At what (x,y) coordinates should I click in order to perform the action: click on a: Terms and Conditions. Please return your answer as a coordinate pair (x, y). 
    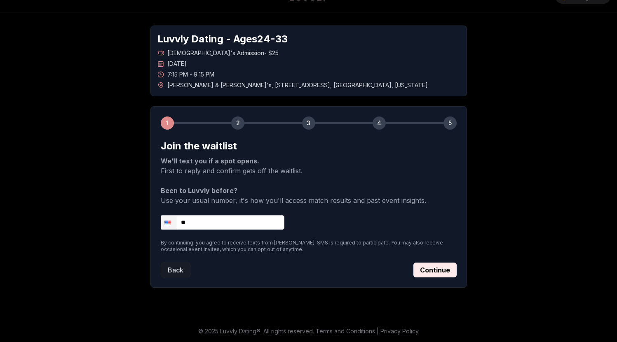
    Looking at the image, I should click on (345, 331).